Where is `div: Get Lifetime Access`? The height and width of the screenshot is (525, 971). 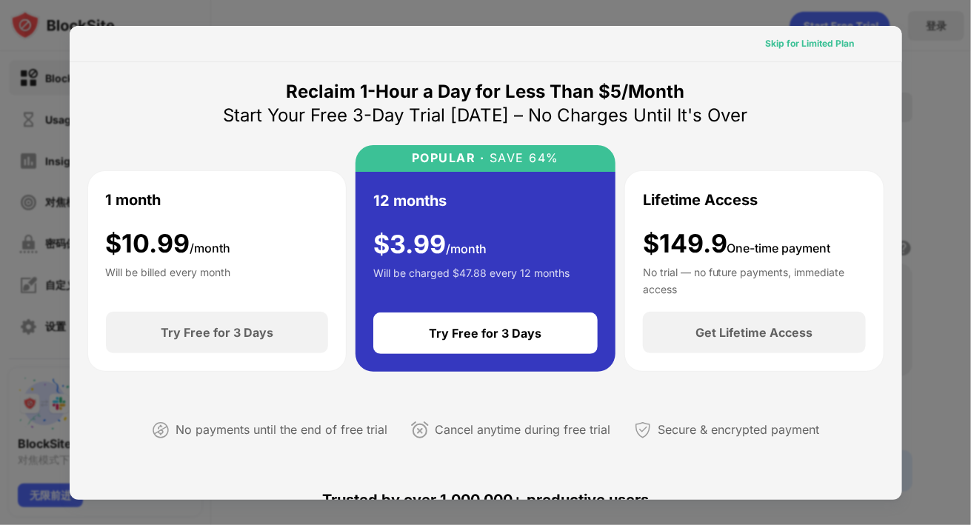
div: Get Lifetime Access is located at coordinates (754, 333).